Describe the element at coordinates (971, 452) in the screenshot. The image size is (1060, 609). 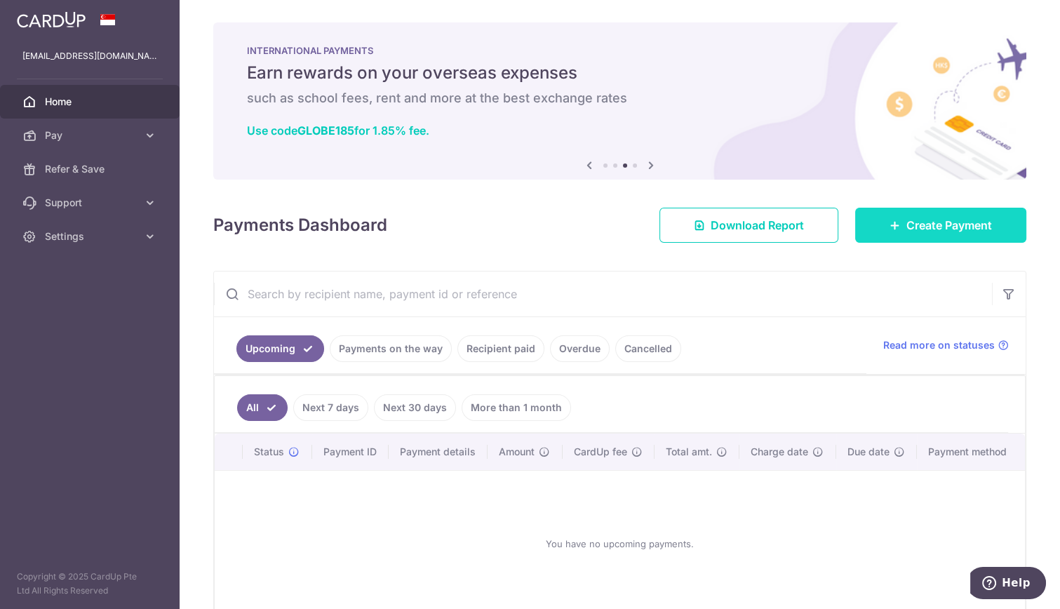
I see `th: Payment method` at that location.